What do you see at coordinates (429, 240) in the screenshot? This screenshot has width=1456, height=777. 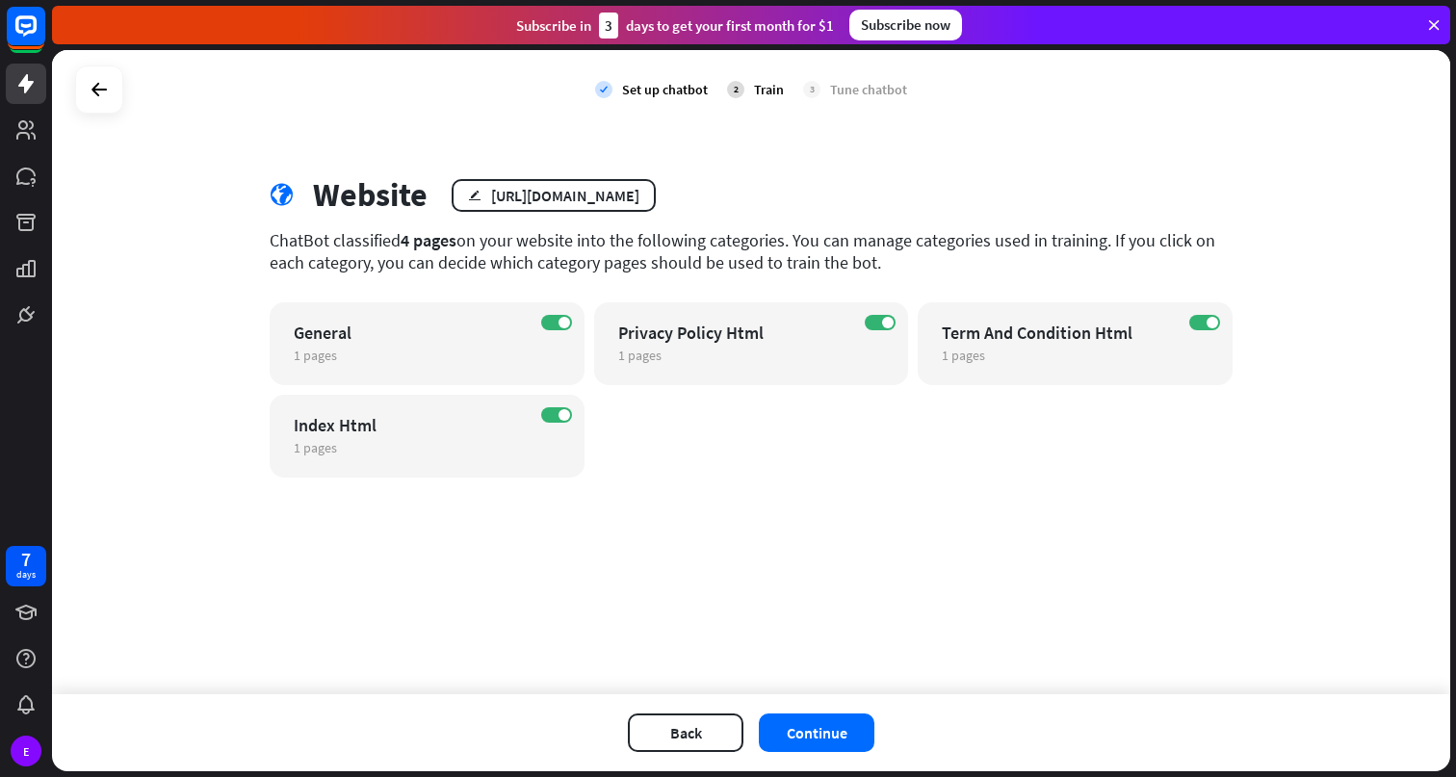 I see `span: 4 pages` at bounding box center [429, 240].